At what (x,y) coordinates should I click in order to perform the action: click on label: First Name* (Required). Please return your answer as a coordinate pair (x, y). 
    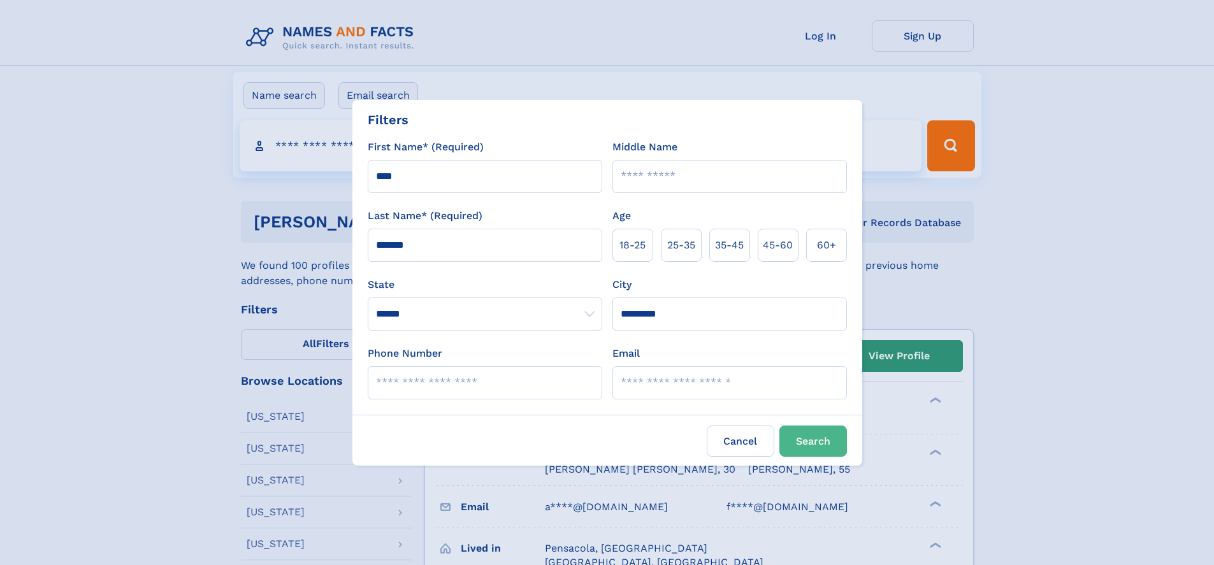
    Looking at the image, I should click on (426, 147).